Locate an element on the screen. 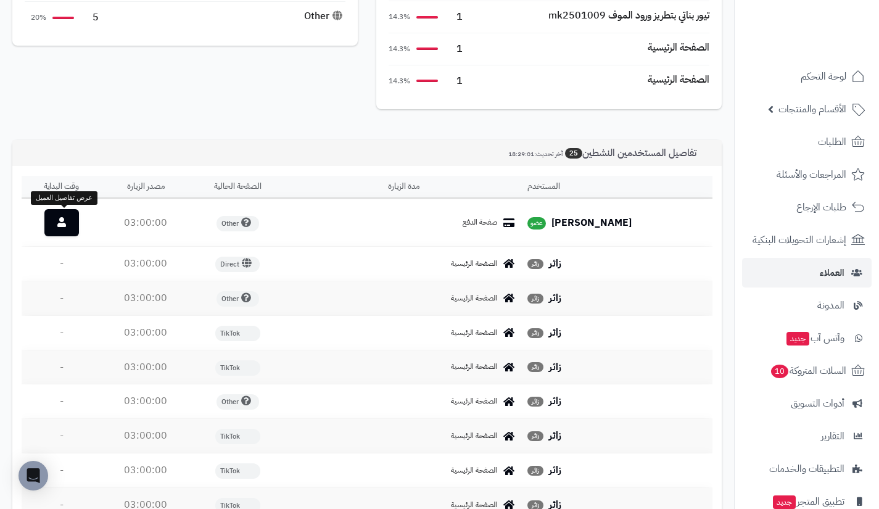  h3: تفاصيل المستخدمين النشطين is located at coordinates (605, 153).